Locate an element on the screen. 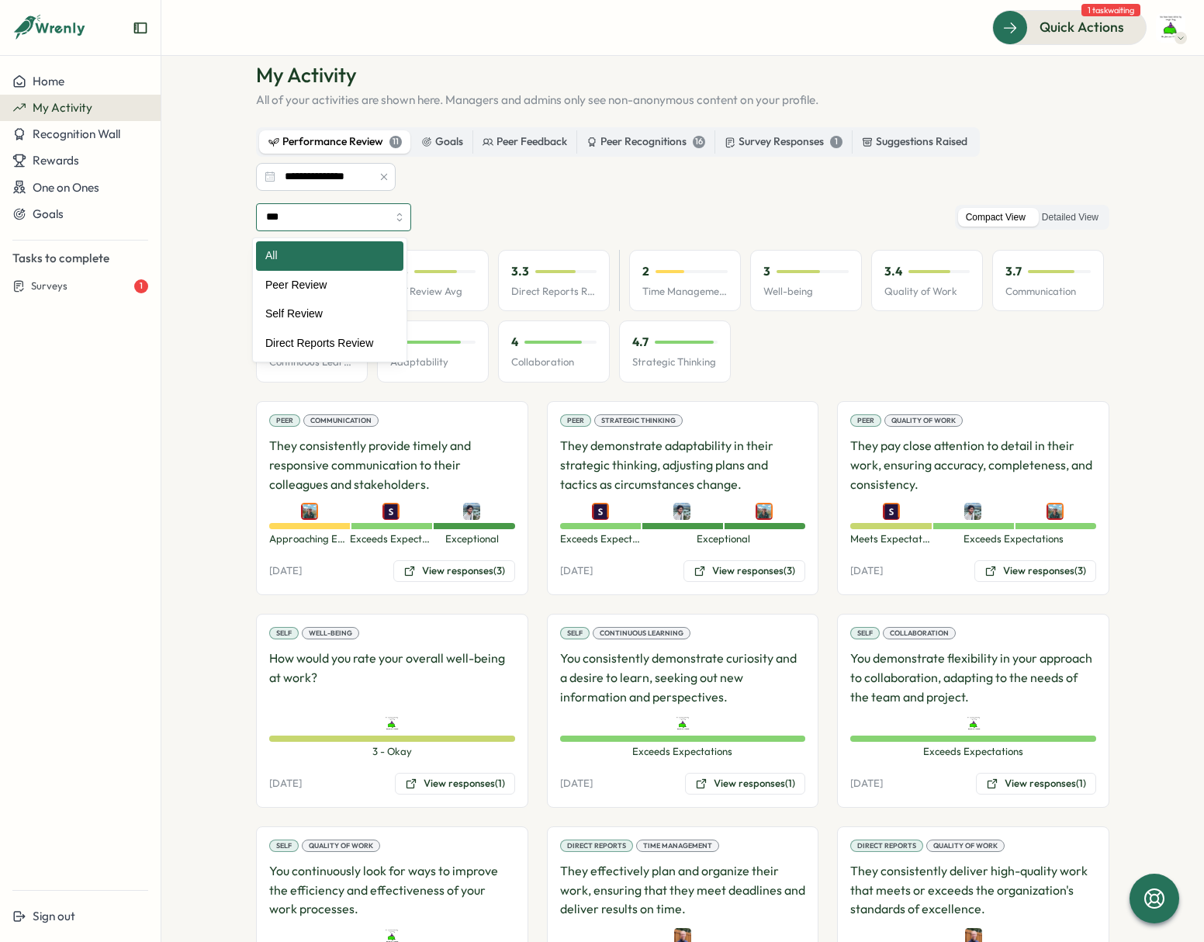 This screenshot has width=1204, height=942. p: They consistently deliver high-quality work that meets or exceeds the organization's standards of... is located at coordinates (973, 890).